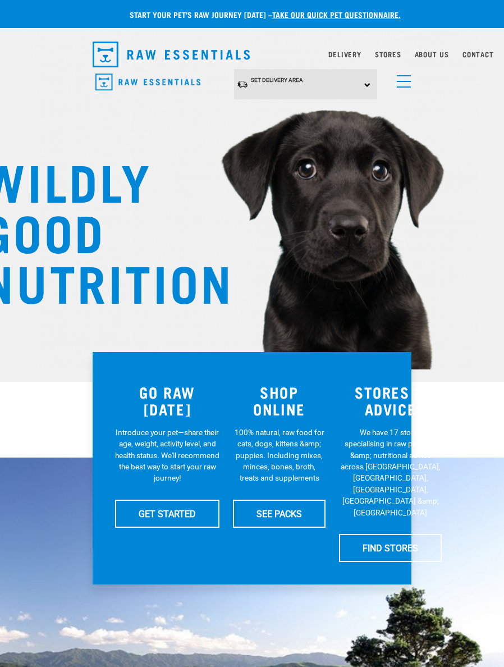 The height and width of the screenshot is (667, 504). Describe the element at coordinates (390, 548) in the screenshot. I see `a: FIND STORES` at that location.